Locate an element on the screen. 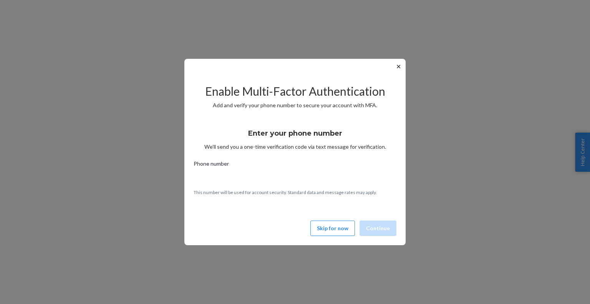  button: Continue is located at coordinates (378, 228).